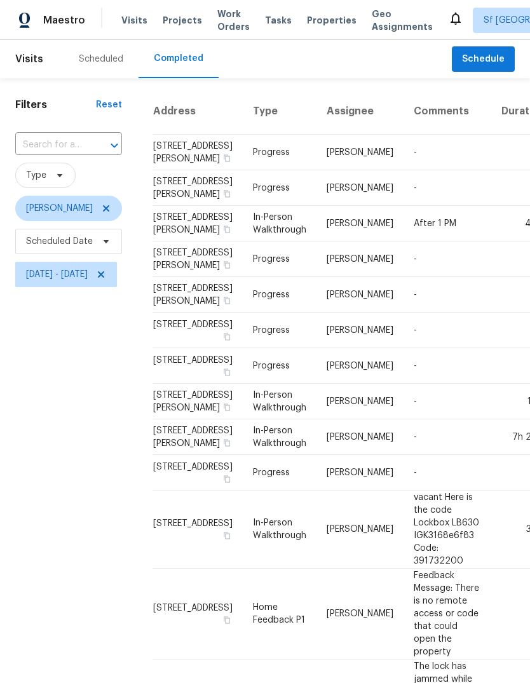 Image resolution: width=530 pixels, height=683 pixels. I want to click on div: Reset, so click(109, 105).